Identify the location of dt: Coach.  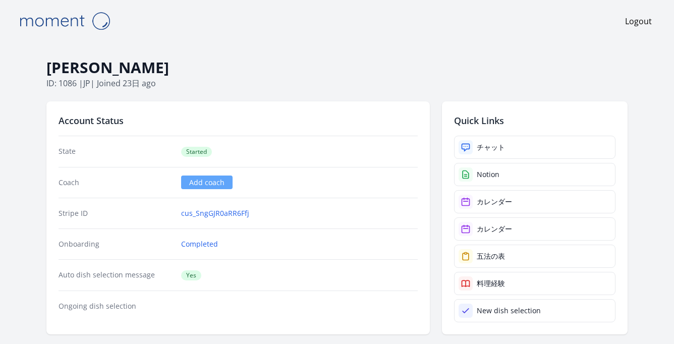
(115, 183).